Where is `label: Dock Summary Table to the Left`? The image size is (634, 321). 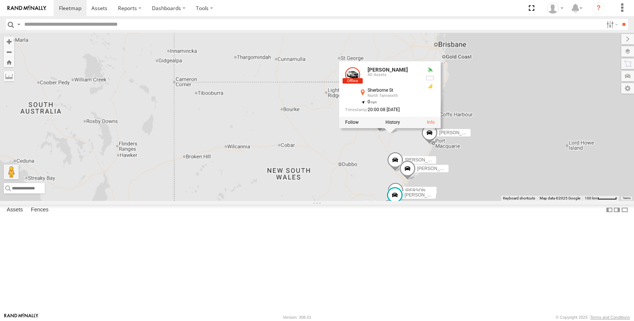
label: Dock Summary Table to the Left is located at coordinates (609, 210).